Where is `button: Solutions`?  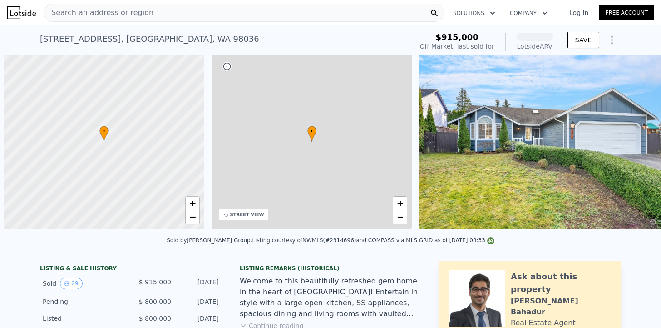
button: Solutions is located at coordinates (474, 13).